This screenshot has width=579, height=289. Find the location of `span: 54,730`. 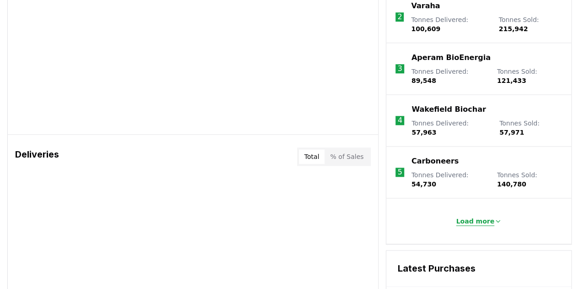

span: 54,730 is located at coordinates (424, 184).